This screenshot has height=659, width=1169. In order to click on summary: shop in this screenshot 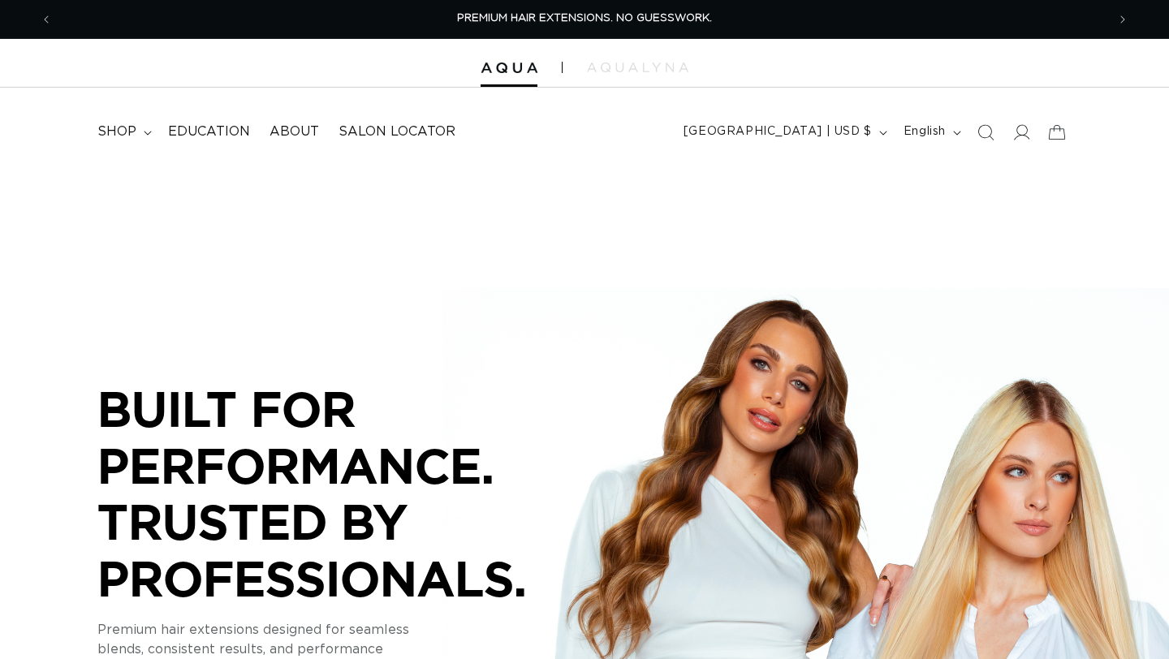, I will do `click(123, 132)`.